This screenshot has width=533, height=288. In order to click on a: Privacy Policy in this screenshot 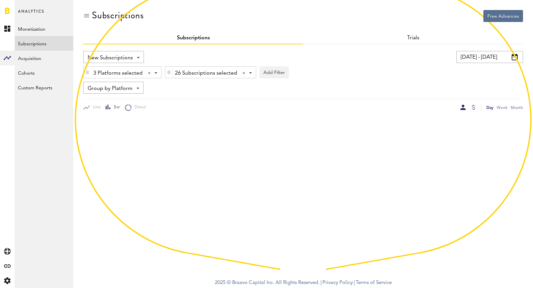, I will do `click(338, 283)`.